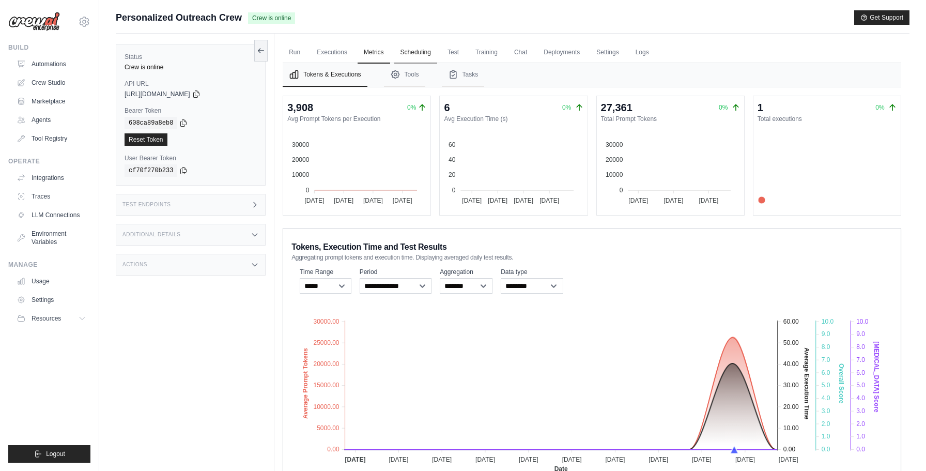 This screenshot has height=471, width=926. I want to click on a: Deployments, so click(562, 53).